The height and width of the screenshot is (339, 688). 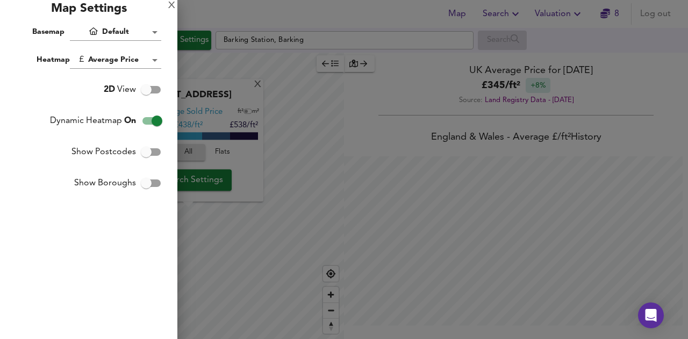 I want to click on div: Default, so click(x=115, y=32).